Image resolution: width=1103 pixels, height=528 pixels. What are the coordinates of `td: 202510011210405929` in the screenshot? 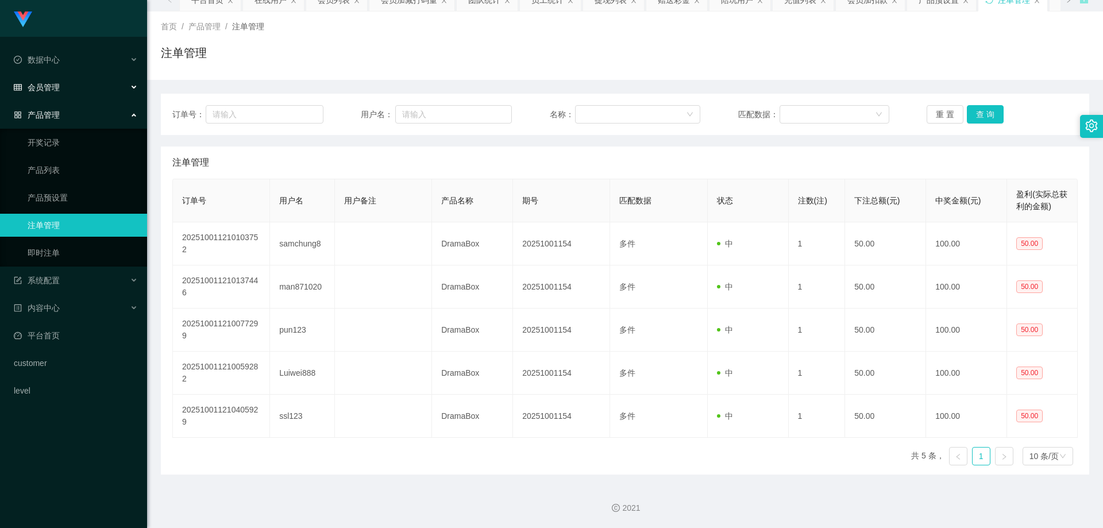 It's located at (221, 416).